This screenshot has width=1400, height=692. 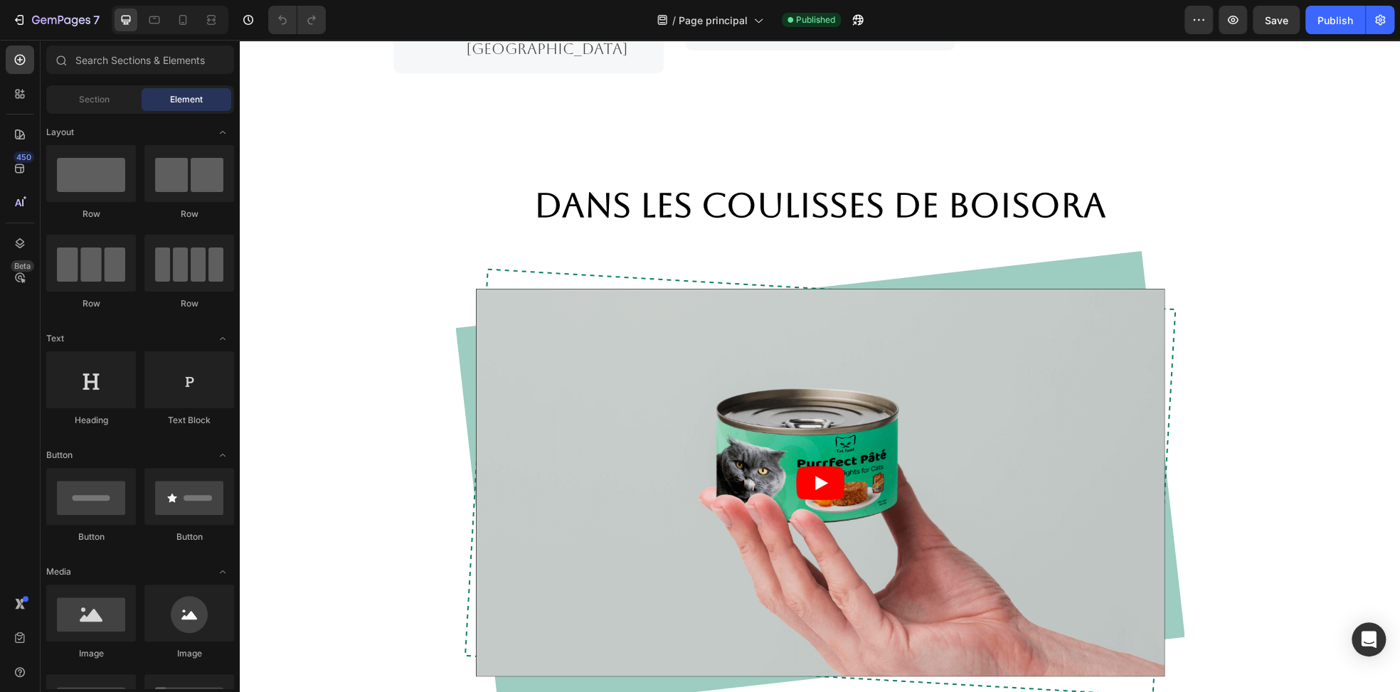 I want to click on p: 7, so click(x=96, y=20).